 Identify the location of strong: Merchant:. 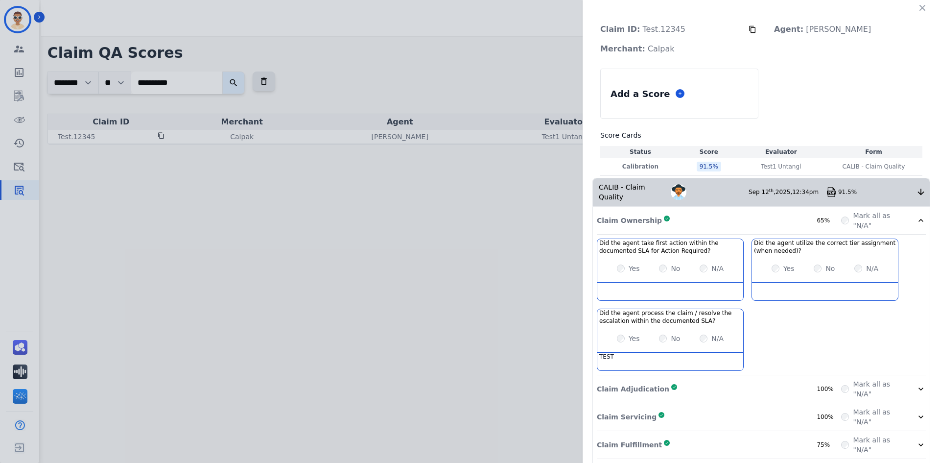
(623, 48).